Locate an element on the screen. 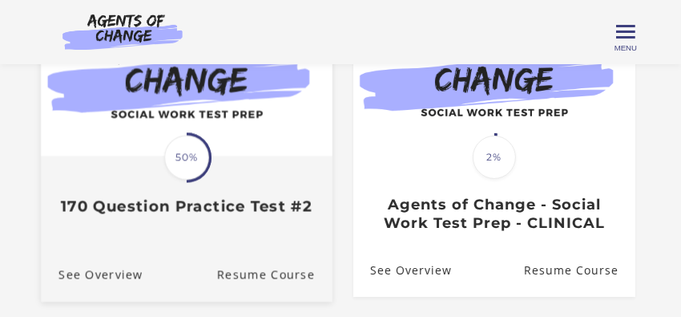 The height and width of the screenshot is (317, 681). button: Toggle menu Menu is located at coordinates (626, 32).